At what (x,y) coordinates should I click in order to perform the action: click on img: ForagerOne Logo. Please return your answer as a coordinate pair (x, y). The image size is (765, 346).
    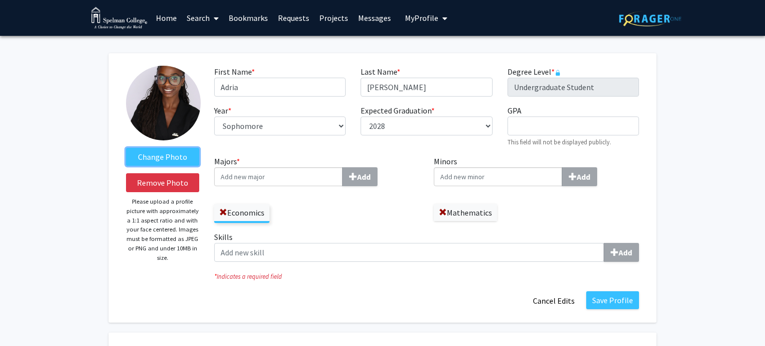
    Looking at the image, I should click on (650, 18).